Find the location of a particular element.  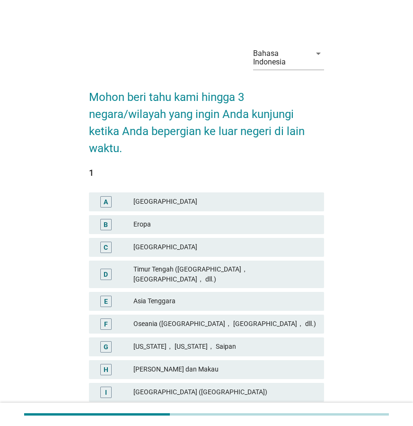

h2: Mohon beri tahu kami hingga 3 negara/wilayah yang ingin Anda kunjungi ketika Anda bepergian ke lu... is located at coordinates (206, 118).